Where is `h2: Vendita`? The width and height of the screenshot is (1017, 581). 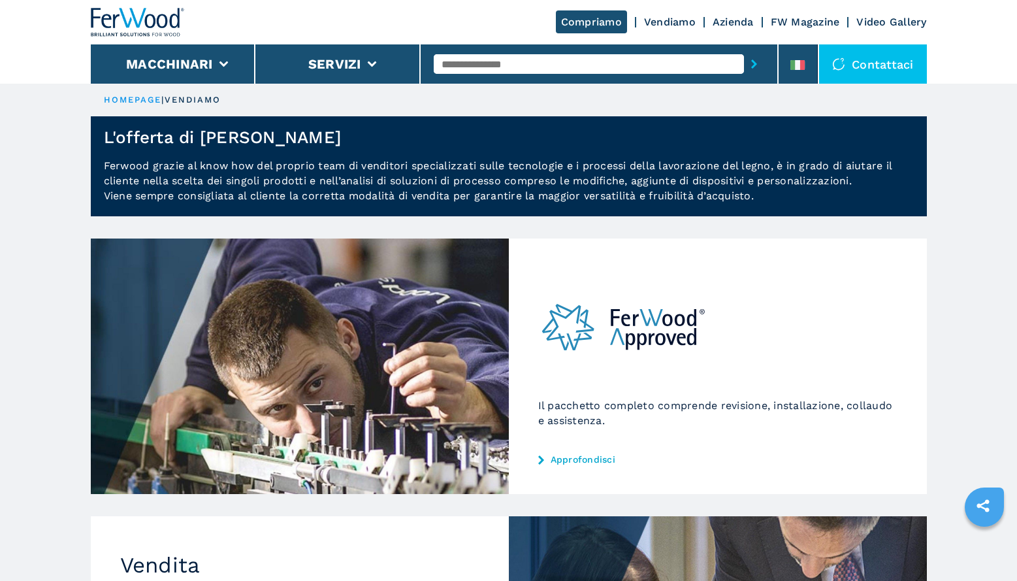
h2: Vendita is located at coordinates (300, 565).